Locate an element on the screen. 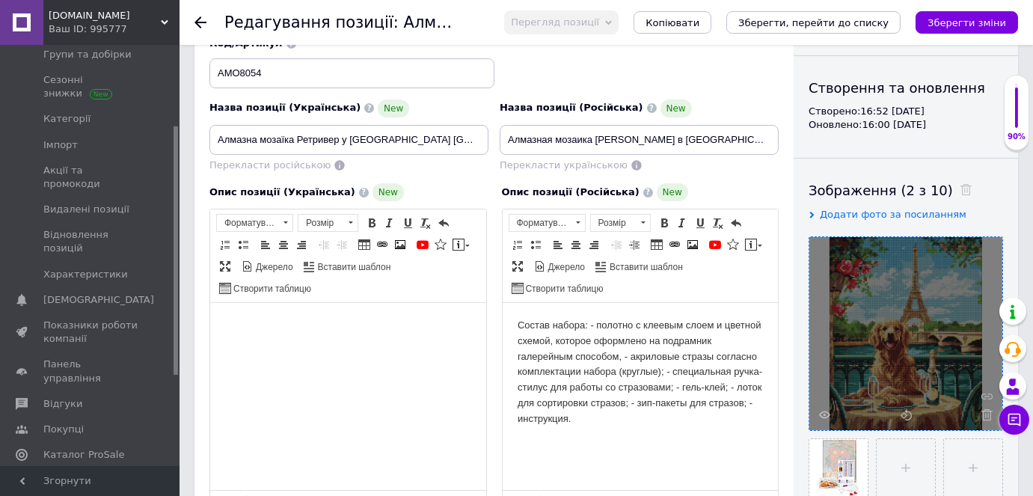 The image size is (1033, 496). a: Розмір is located at coordinates (620, 223).